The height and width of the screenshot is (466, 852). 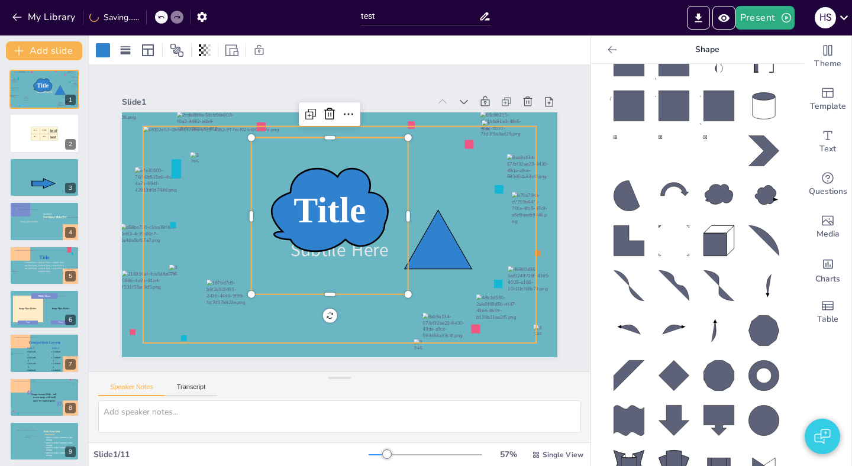 I want to click on div: Change the overall theme, so click(x=828, y=57).